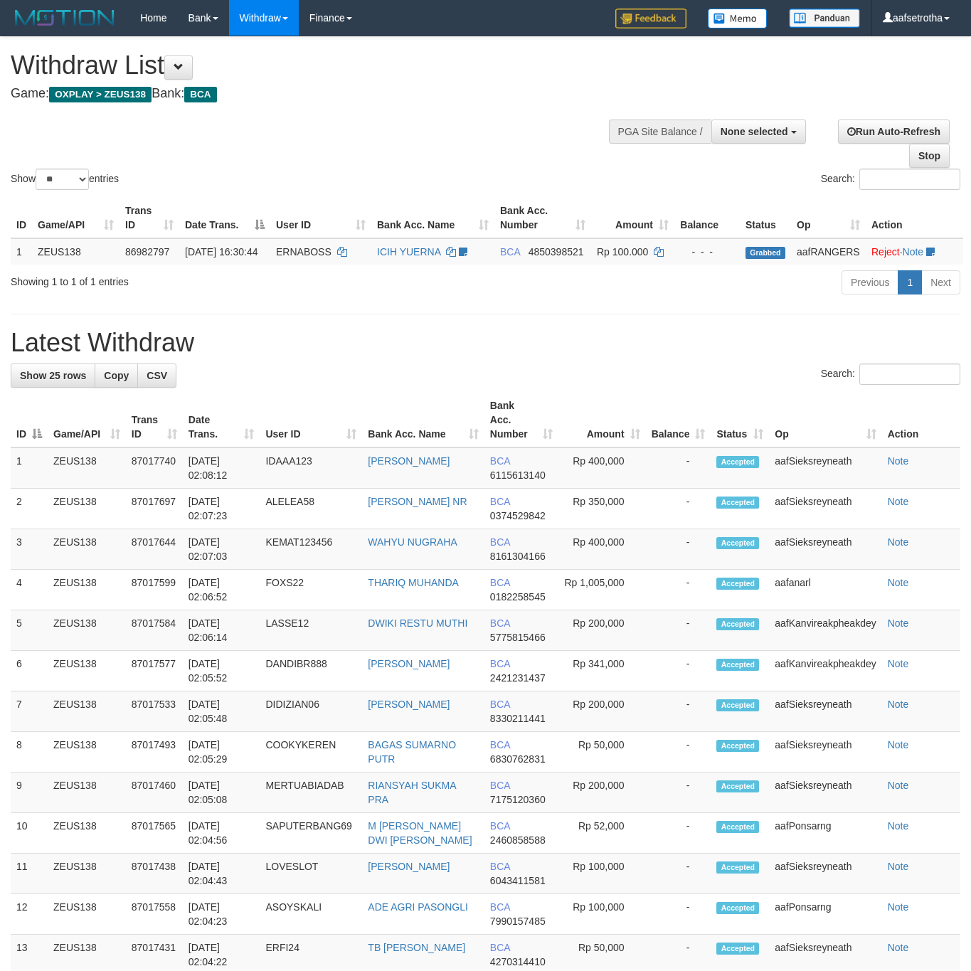  I want to click on span: Copy 7990157485 to clipboard, so click(518, 921).